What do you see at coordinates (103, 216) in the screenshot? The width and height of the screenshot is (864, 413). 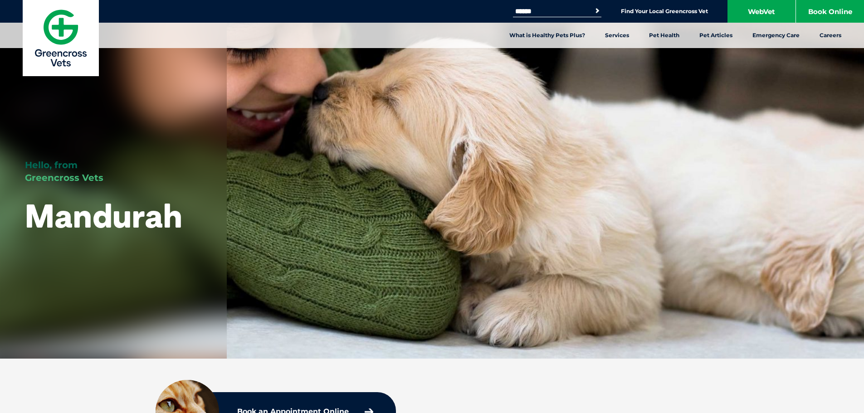 I see `h1: Mandurah` at bounding box center [103, 216].